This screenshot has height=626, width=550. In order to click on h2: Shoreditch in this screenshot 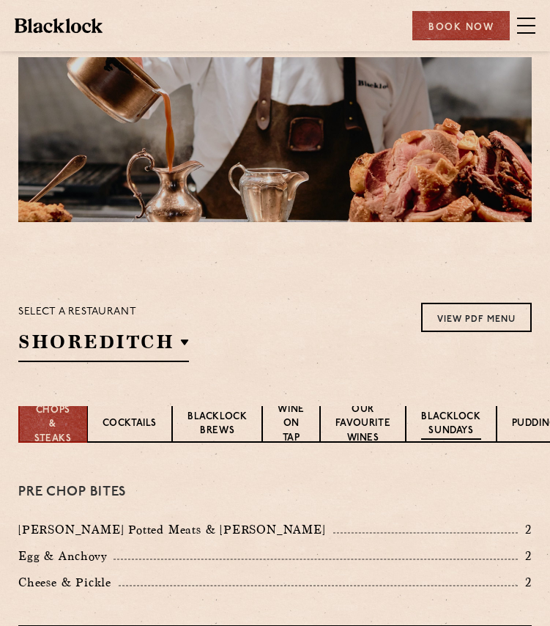, I will do `click(103, 345)`.